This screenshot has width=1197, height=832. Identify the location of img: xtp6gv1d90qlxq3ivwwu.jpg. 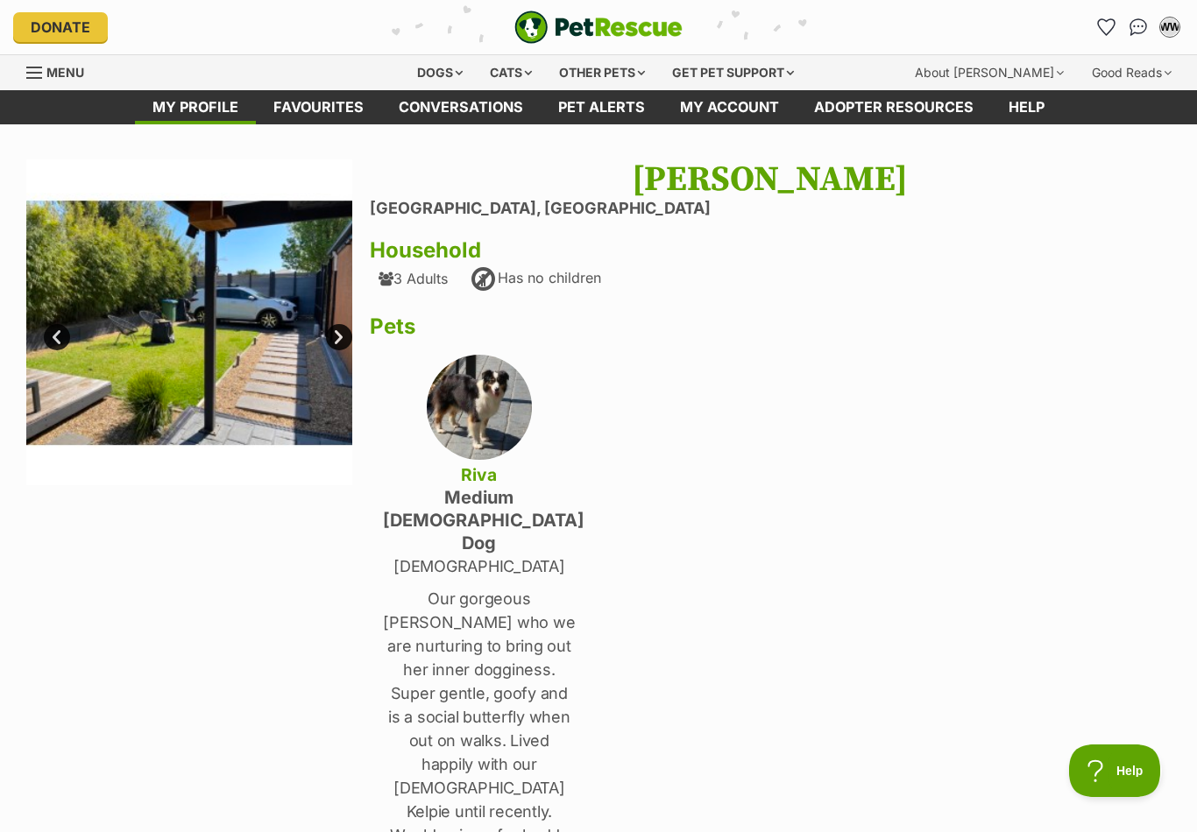
(479, 407).